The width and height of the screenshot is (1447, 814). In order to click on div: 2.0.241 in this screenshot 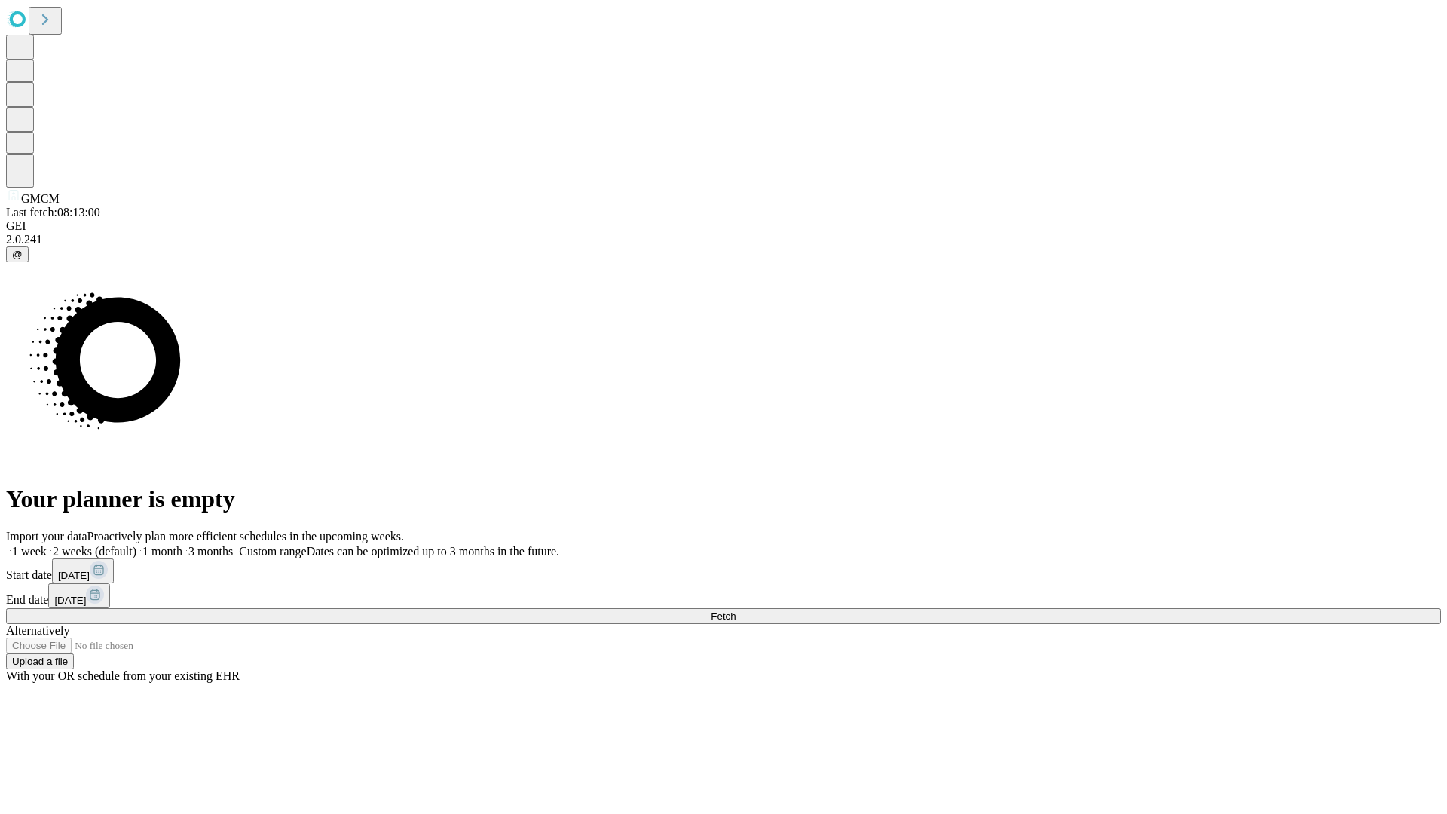, I will do `click(723, 240)`.